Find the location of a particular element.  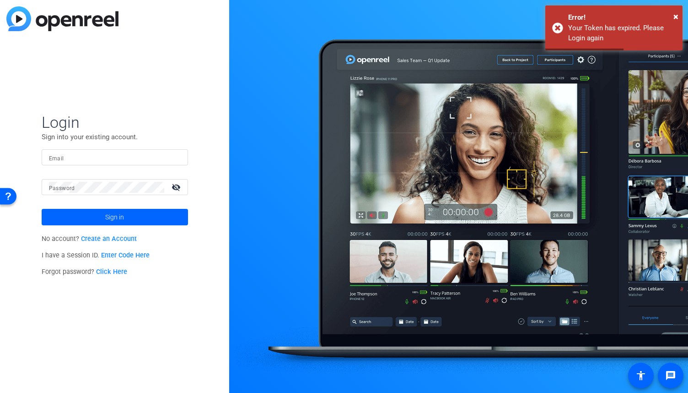

a: Click Here is located at coordinates (112, 271).